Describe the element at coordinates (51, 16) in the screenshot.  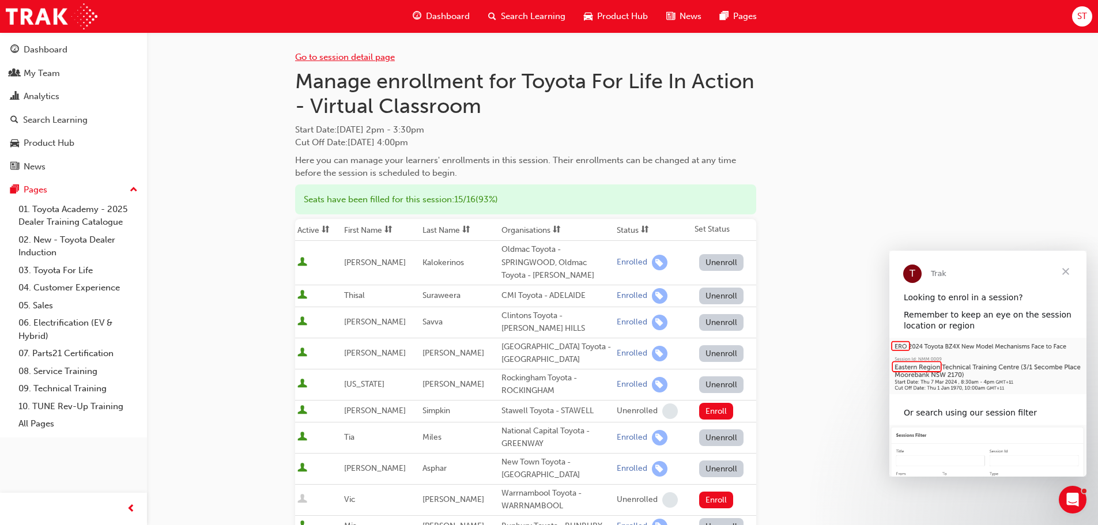
I see `a: Trak` at that location.